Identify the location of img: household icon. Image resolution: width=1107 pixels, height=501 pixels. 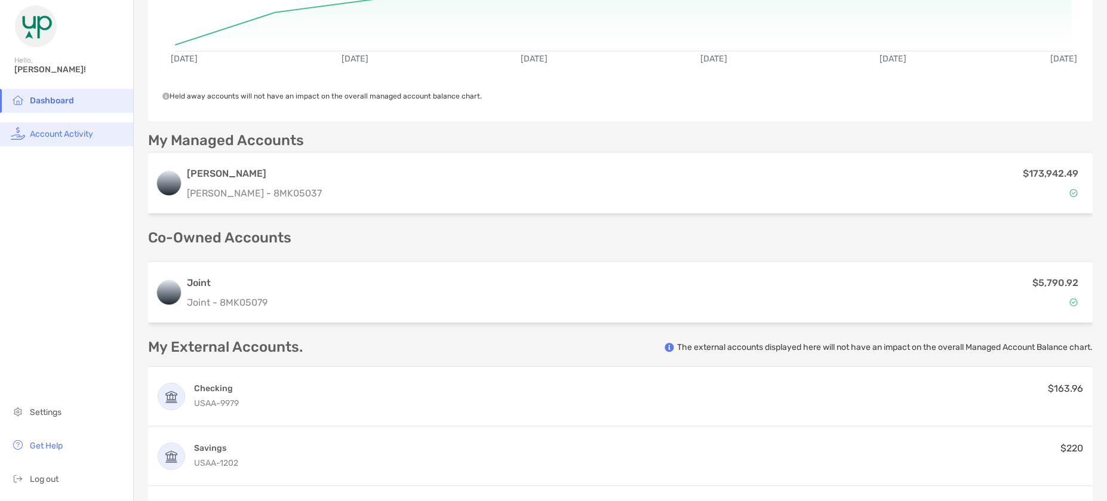
(18, 100).